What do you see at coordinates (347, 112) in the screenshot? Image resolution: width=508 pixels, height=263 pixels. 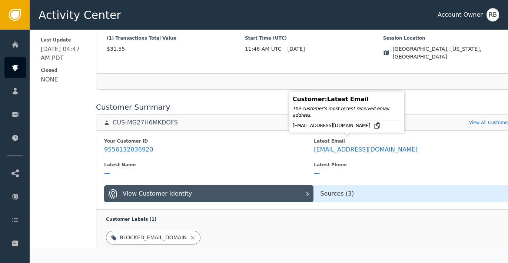 I see `div: The customer's most recent received email address.` at bounding box center [347, 112].